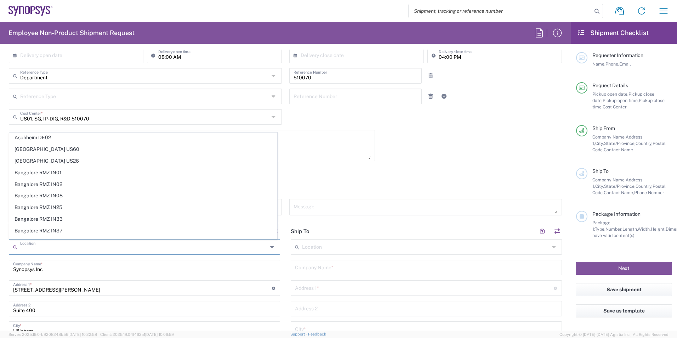 This screenshot has width=677, height=338. Describe the element at coordinates (72, 33) in the screenshot. I see `h2: Employee Non-Product Shipment Request` at that location.